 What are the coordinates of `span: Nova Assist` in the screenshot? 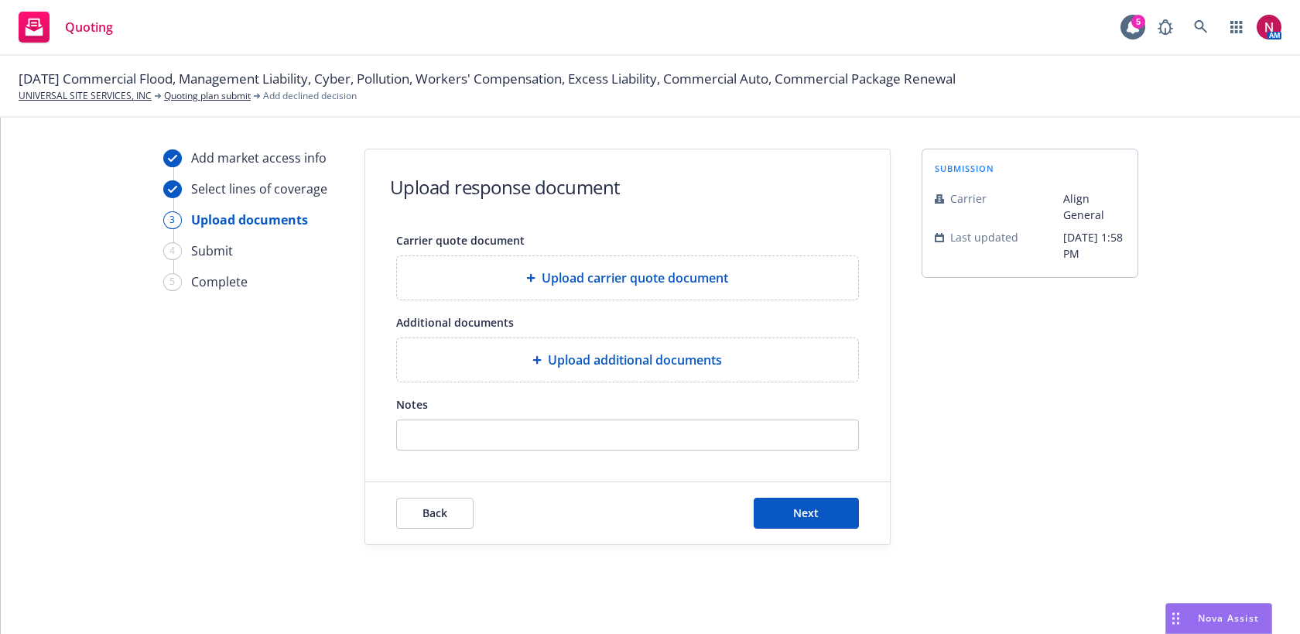 It's located at (1228, 617).